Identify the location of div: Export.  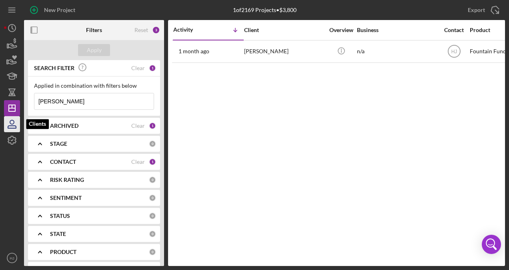
(476, 10).